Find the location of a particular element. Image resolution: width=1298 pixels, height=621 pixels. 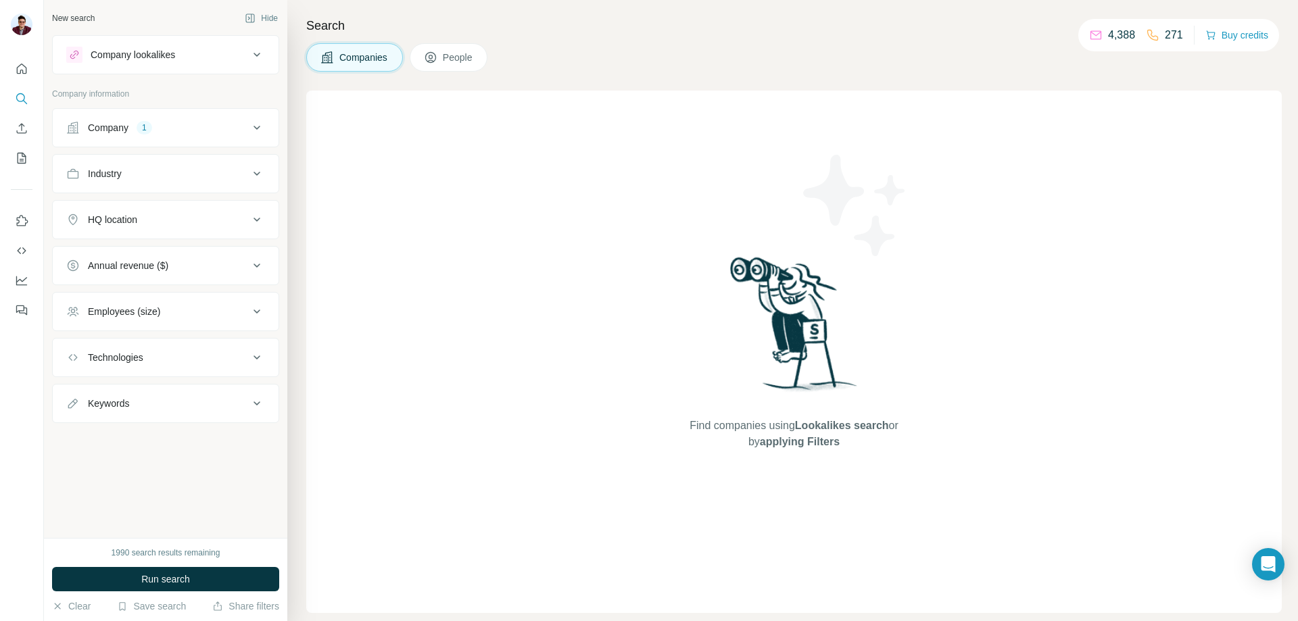

div: 1 is located at coordinates (144, 128).